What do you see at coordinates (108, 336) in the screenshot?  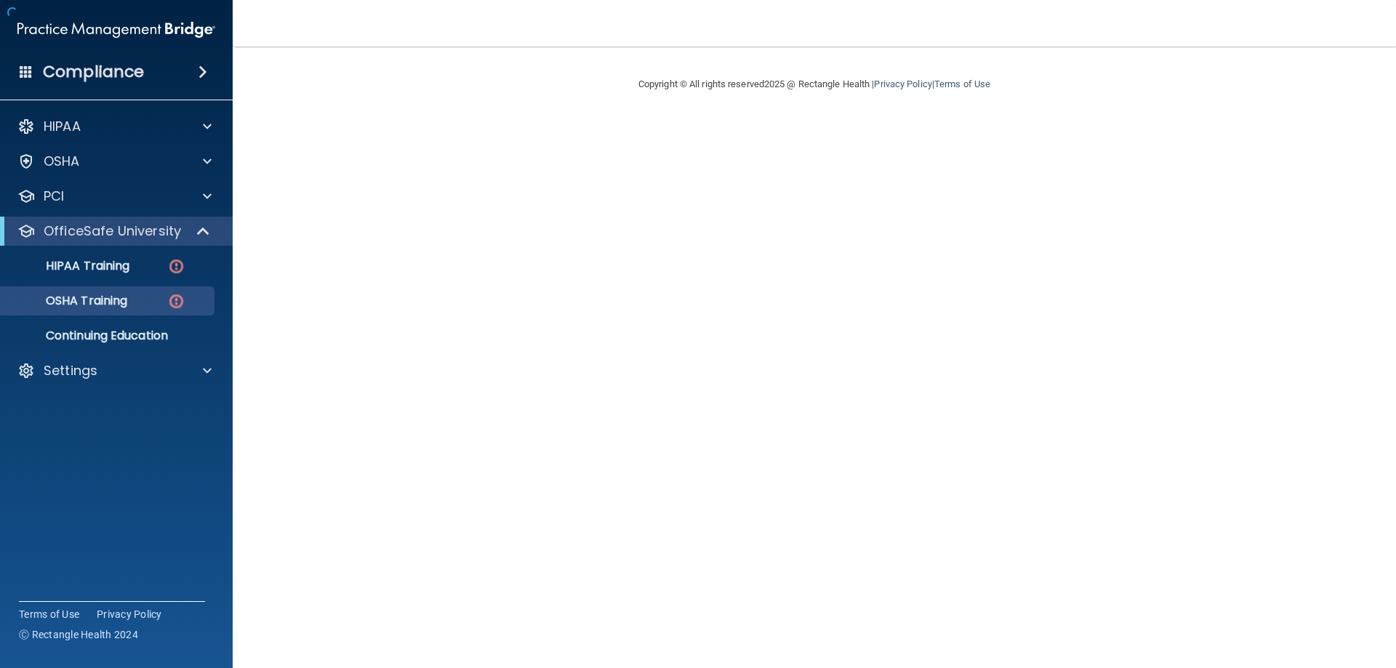 I see `p: Continuing Education` at bounding box center [108, 336].